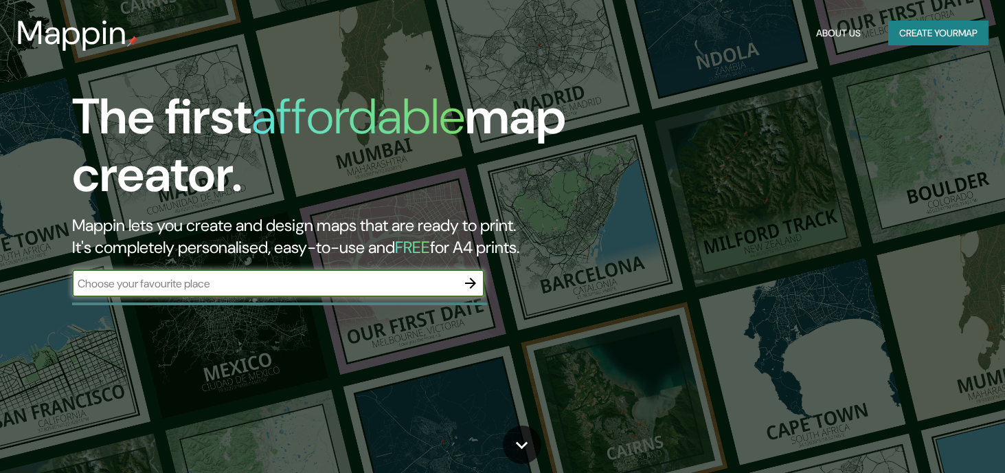 This screenshot has width=1005, height=473. Describe the element at coordinates (324, 151) in the screenshot. I see `h1: The first map creator.` at that location.